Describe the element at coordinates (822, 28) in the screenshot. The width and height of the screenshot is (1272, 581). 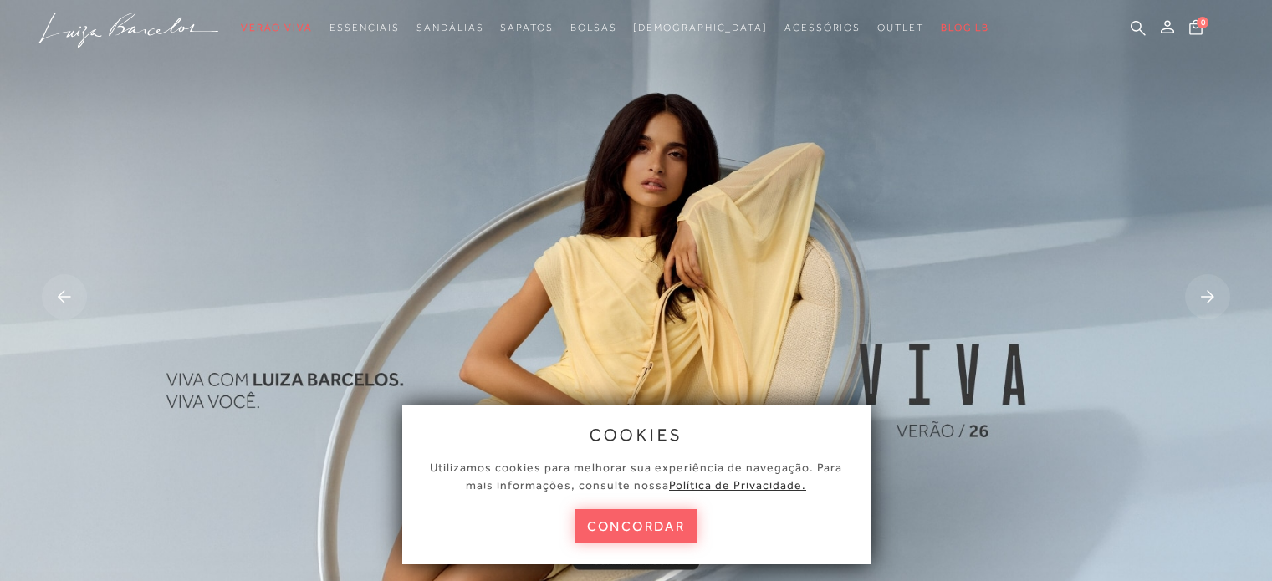
I see `span: Acessórios` at that location.